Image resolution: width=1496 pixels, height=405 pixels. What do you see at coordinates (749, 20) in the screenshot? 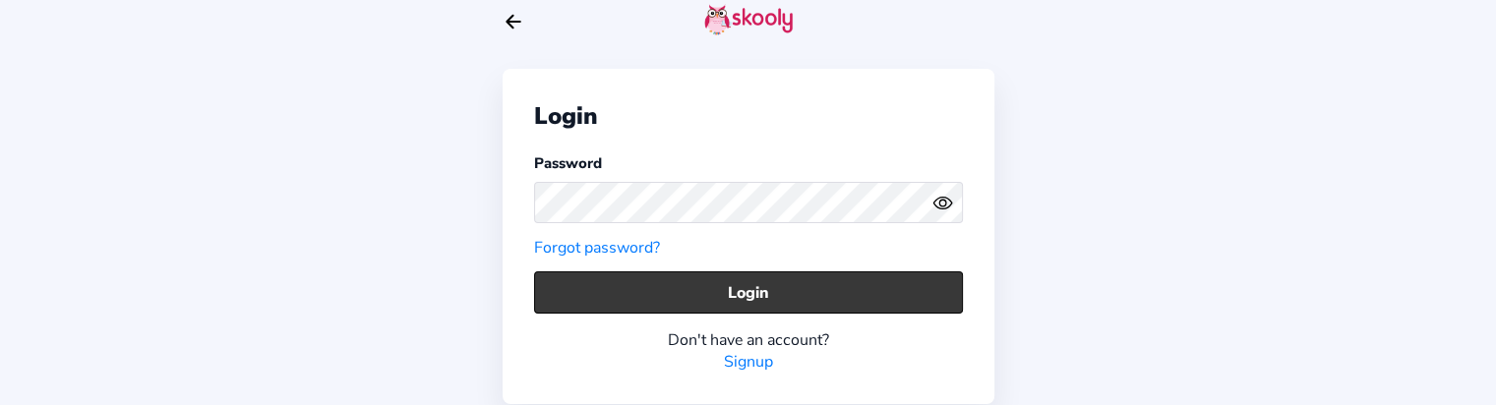
I see `img: skooly-logo.png` at bounding box center [749, 20].